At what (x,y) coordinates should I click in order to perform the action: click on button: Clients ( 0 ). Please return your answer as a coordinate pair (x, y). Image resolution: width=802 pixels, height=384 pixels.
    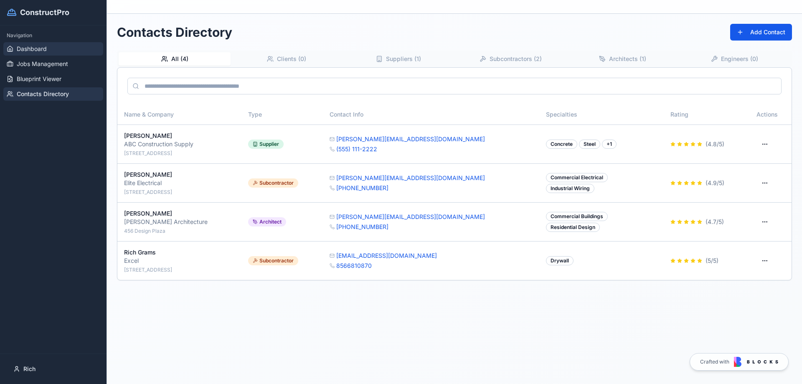
    Looking at the image, I should click on (287, 59).